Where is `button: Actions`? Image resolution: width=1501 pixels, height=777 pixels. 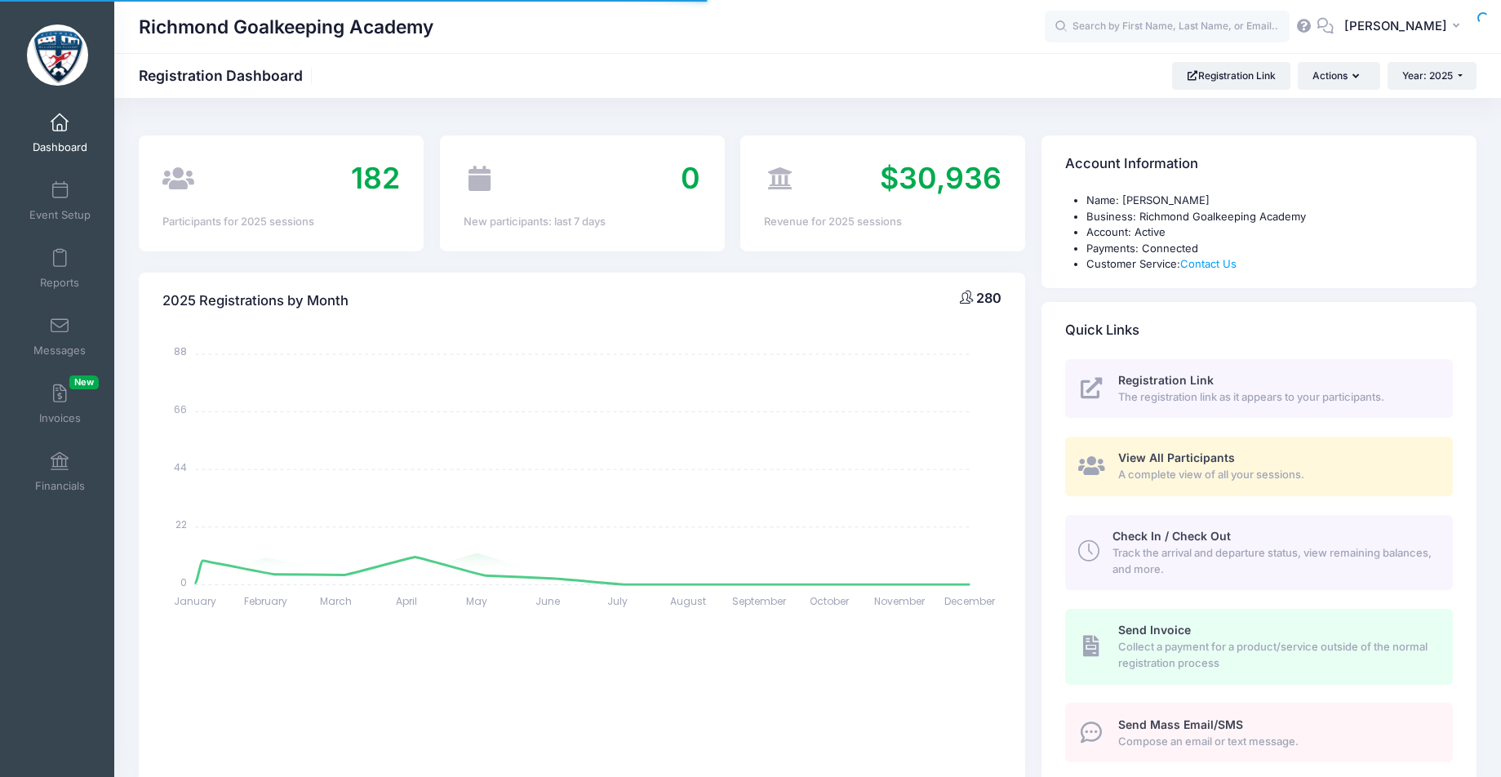
button: Actions is located at coordinates (1338, 76).